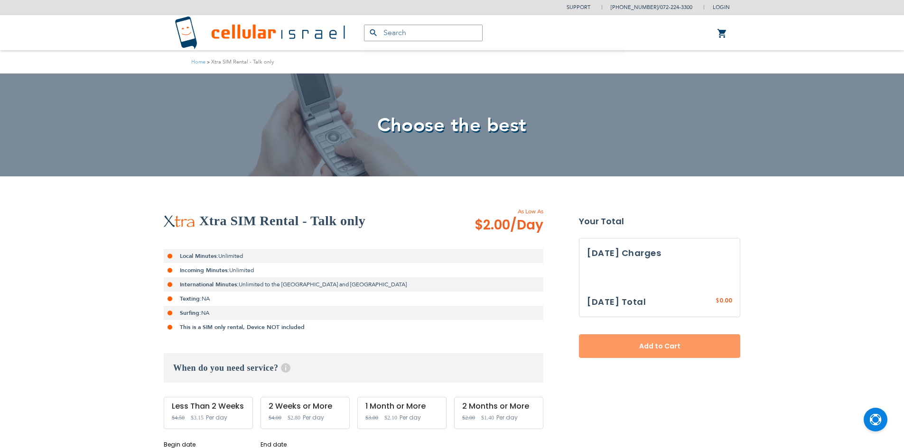  Describe the element at coordinates (242, 327) in the screenshot. I see `strong: This is a SIM only rental, Device NOT included` at that location.